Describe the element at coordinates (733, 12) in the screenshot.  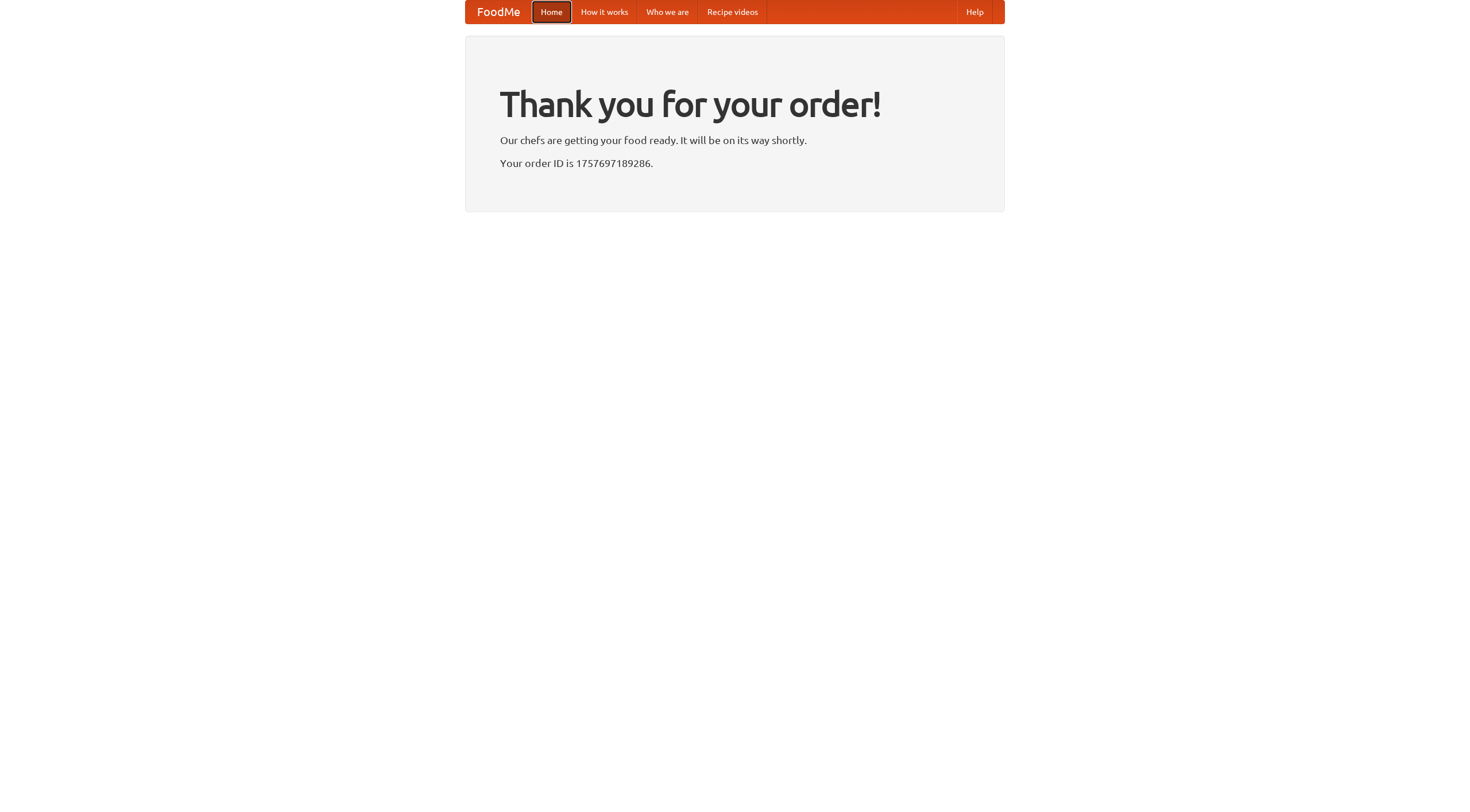
I see `a: Recipe videos` at that location.